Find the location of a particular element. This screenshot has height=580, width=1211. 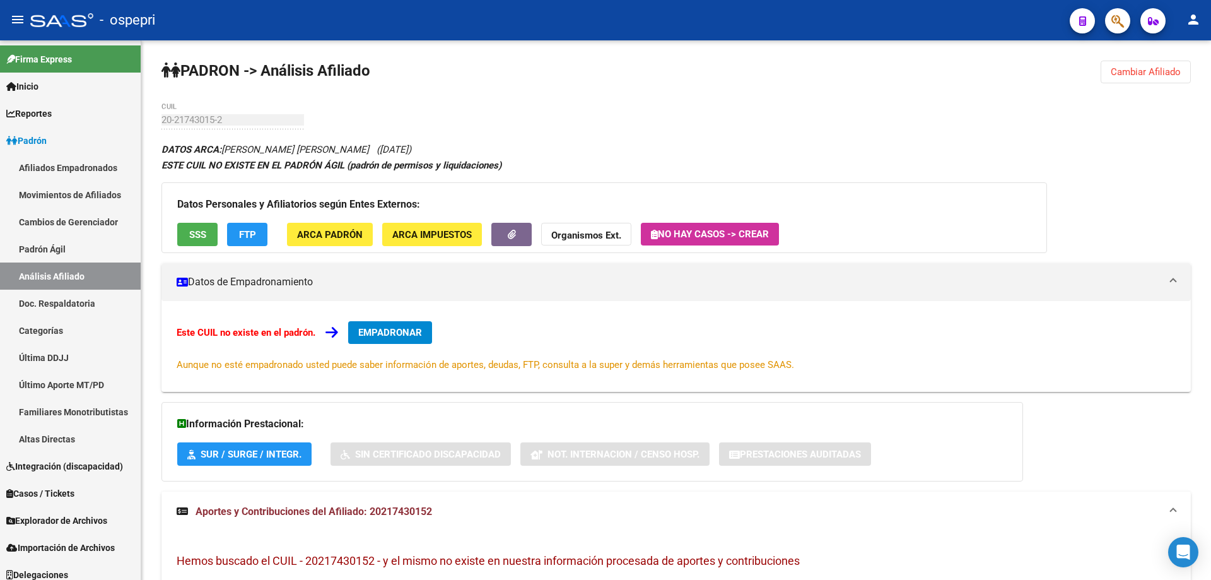

button: Prestaciones Auditadas is located at coordinates (795, 454).